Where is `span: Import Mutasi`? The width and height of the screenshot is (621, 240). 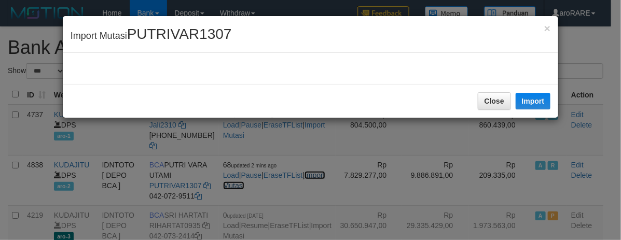
span: Import Mutasi is located at coordinates (151, 36).